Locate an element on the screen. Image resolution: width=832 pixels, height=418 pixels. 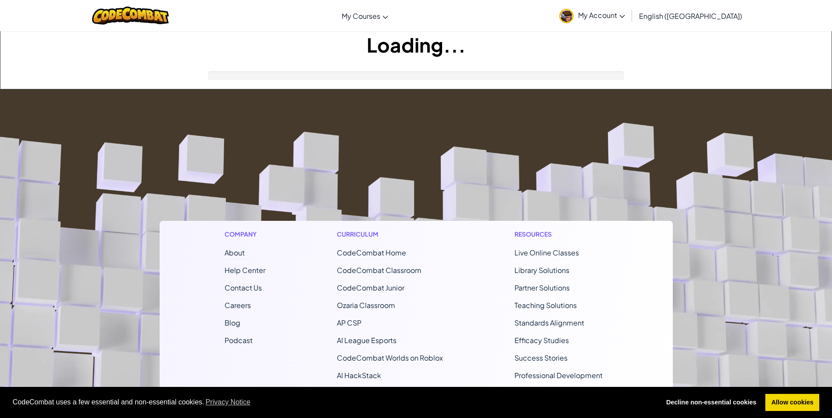
a: Live Online Classes is located at coordinates (546, 253).